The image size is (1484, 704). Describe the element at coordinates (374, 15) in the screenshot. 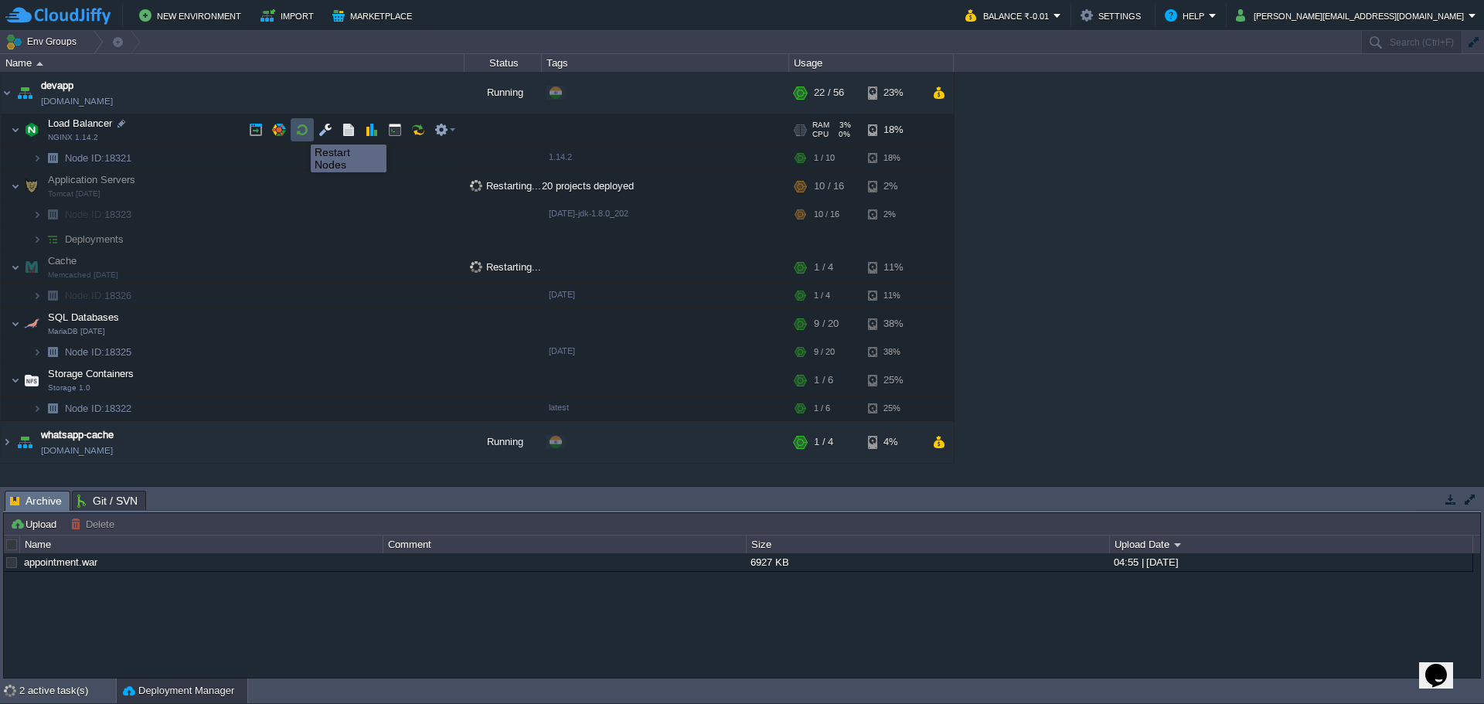

I see `button: Marketplace` at that location.